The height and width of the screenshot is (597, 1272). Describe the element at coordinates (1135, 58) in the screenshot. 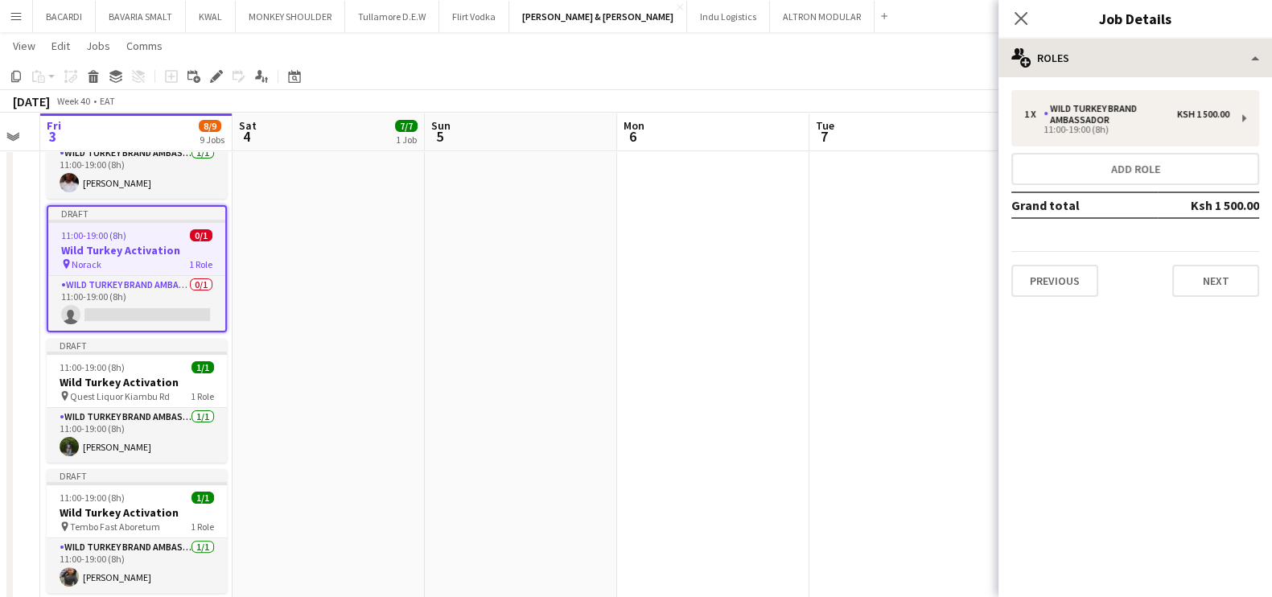

I see `div: Roles` at that location.